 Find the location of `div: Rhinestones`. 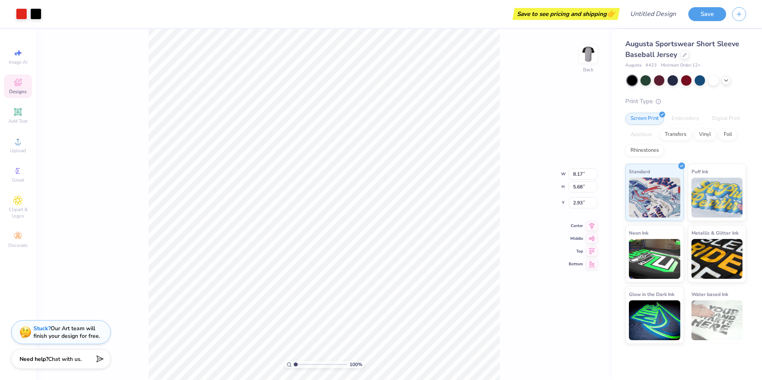

div: Rhinestones is located at coordinates (644, 151).